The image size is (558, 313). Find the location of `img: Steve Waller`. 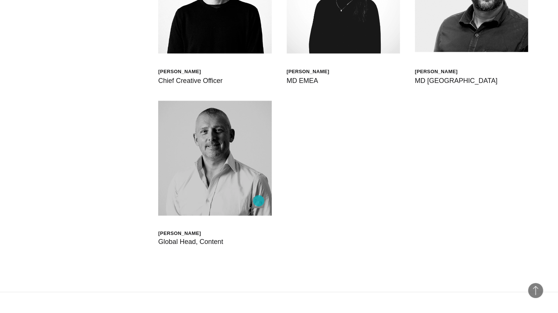

img: Steve Waller is located at coordinates (215, 158).